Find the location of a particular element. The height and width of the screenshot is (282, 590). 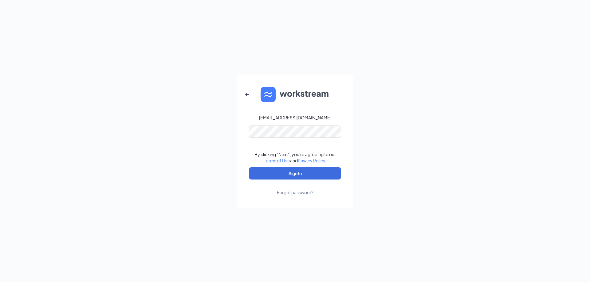

svg: ArrowLeftNew is located at coordinates (247, 95).